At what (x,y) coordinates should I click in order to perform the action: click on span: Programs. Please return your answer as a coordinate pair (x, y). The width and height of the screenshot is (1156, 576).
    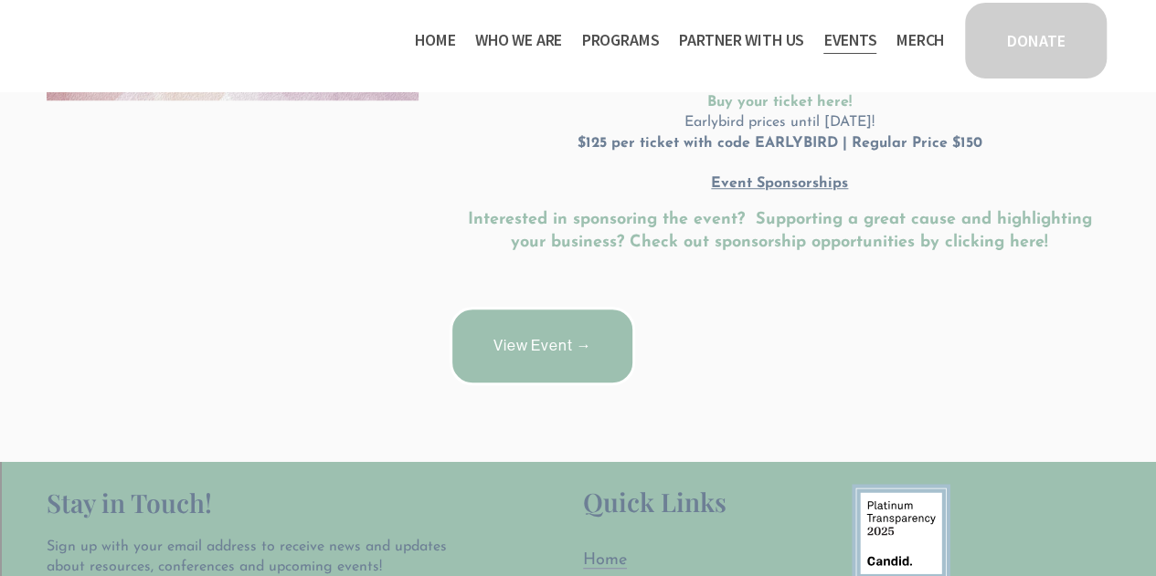
    Looking at the image, I should click on (620, 40).